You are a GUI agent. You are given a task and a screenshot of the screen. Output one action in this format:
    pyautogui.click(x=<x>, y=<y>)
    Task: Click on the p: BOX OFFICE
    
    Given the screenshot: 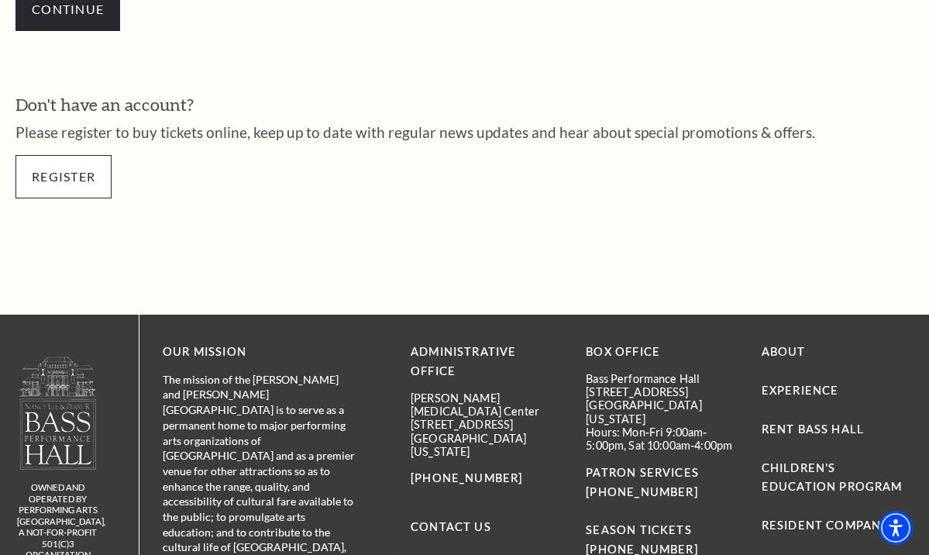 What is the action you would take?
    pyautogui.click(x=661, y=352)
    